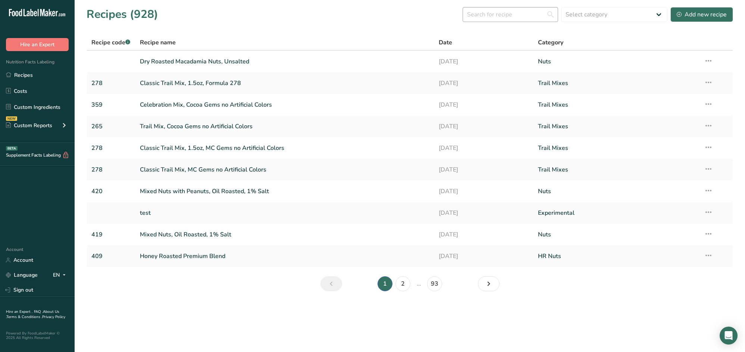 Image resolution: width=745 pixels, height=352 pixels. What do you see at coordinates (122, 14) in the screenshot?
I see `h1: Recipes (928)` at bounding box center [122, 14].